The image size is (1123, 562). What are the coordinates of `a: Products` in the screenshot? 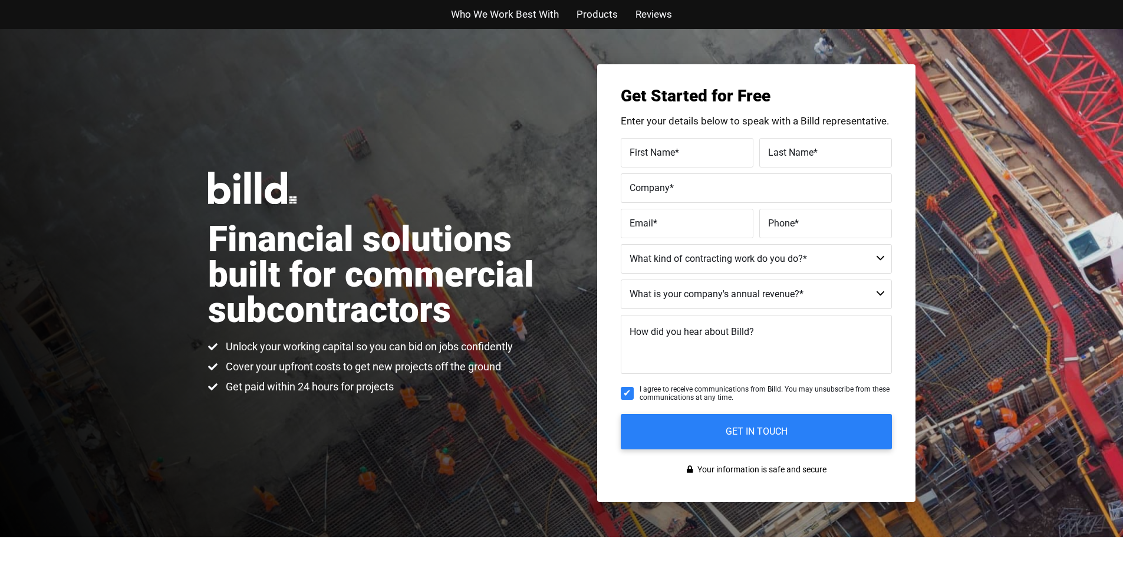 It's located at (597, 14).